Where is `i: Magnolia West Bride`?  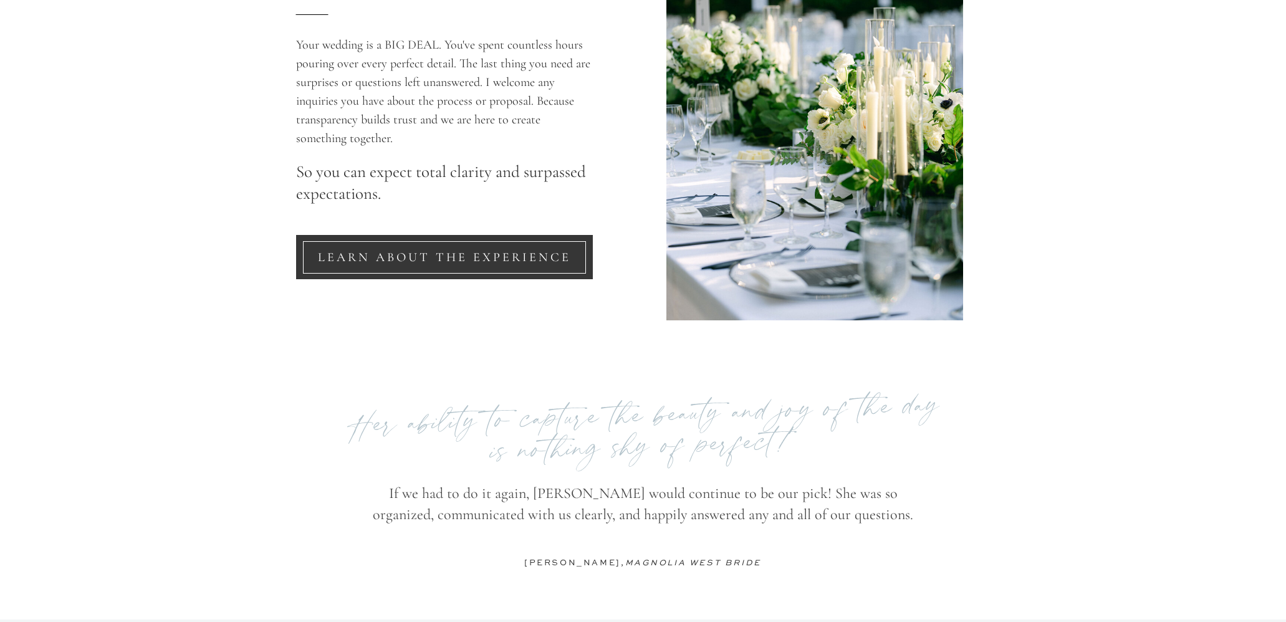 i: Magnolia West Bride is located at coordinates (693, 563).